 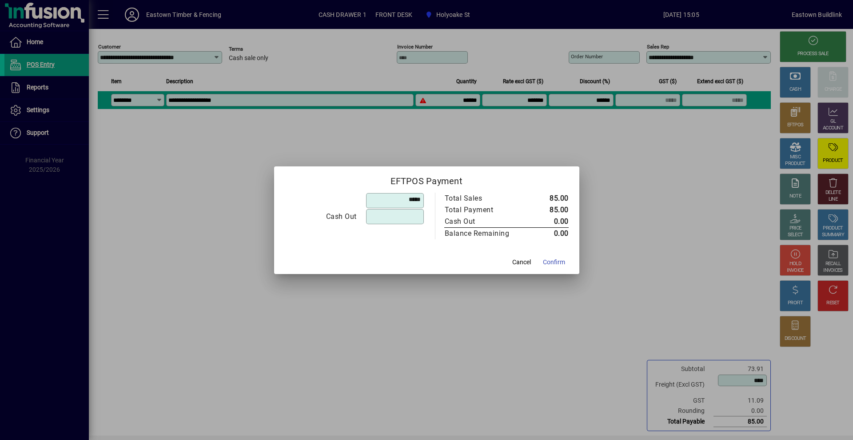 What do you see at coordinates (482, 233) in the screenshot?
I see `div: Balance Remaining` at bounding box center [482, 233].